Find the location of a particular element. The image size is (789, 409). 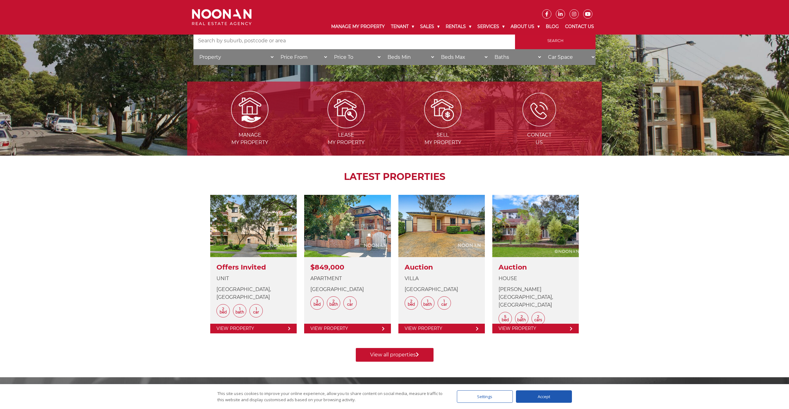

h2: LATEST PROPERTIES is located at coordinates (395, 177).